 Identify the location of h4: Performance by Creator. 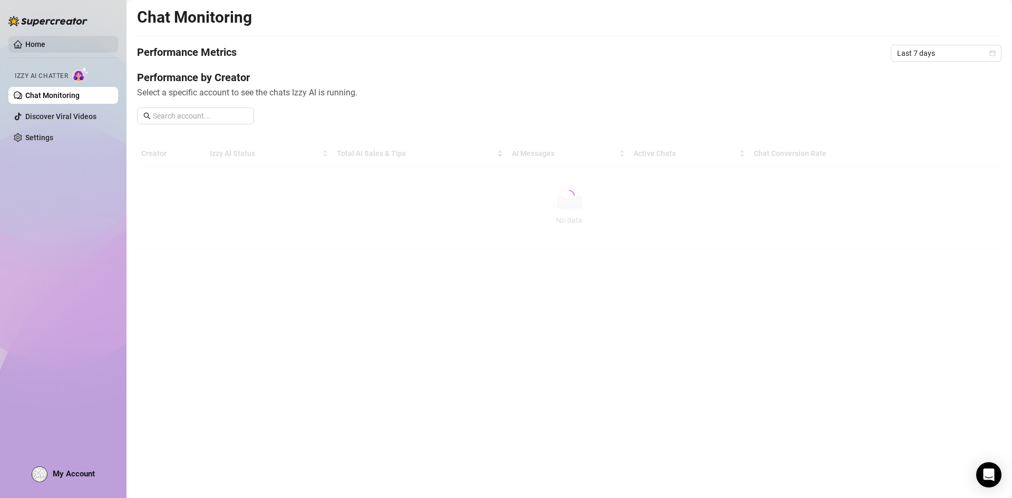
(570, 78).